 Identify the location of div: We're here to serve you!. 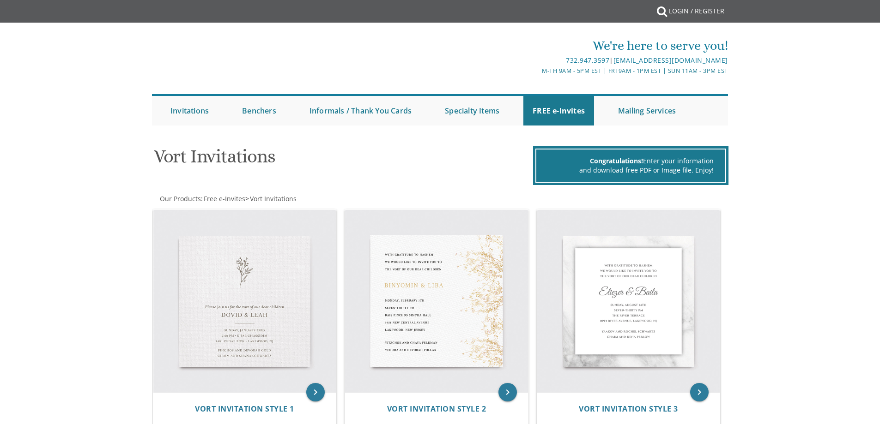
(536, 46).